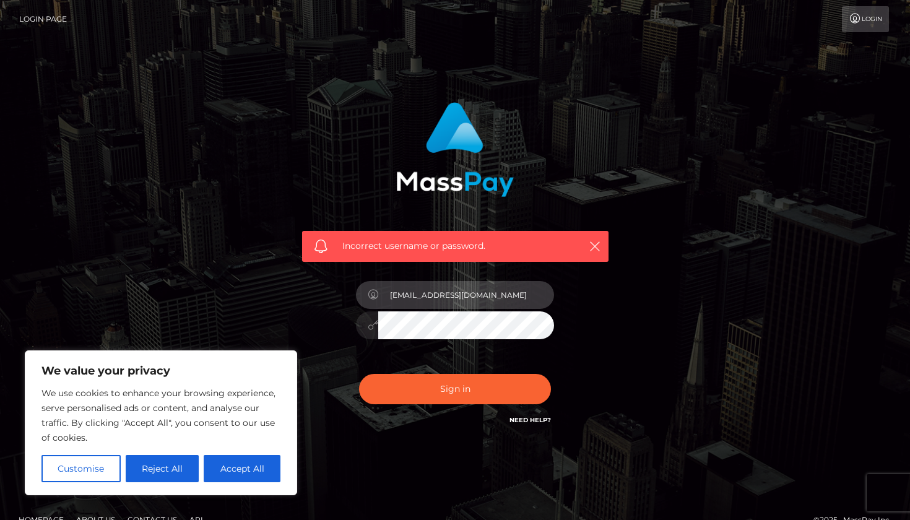 This screenshot has width=910, height=520. I want to click on p: We use cookies to enhance your browsing experience, serve personalised ads or content, and analys..., so click(161, 416).